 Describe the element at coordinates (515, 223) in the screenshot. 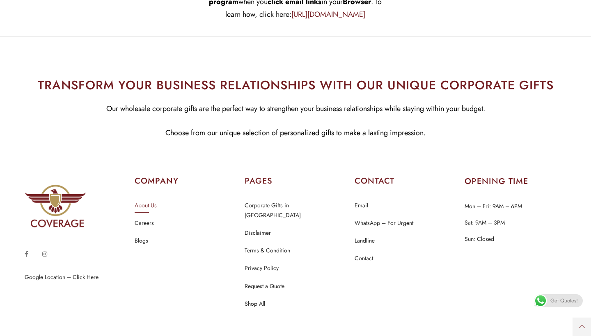

I see `p: Mon – Fri: 9AM – 6PM Sat: 9AM – 3PM Sun: Closed` at that location.